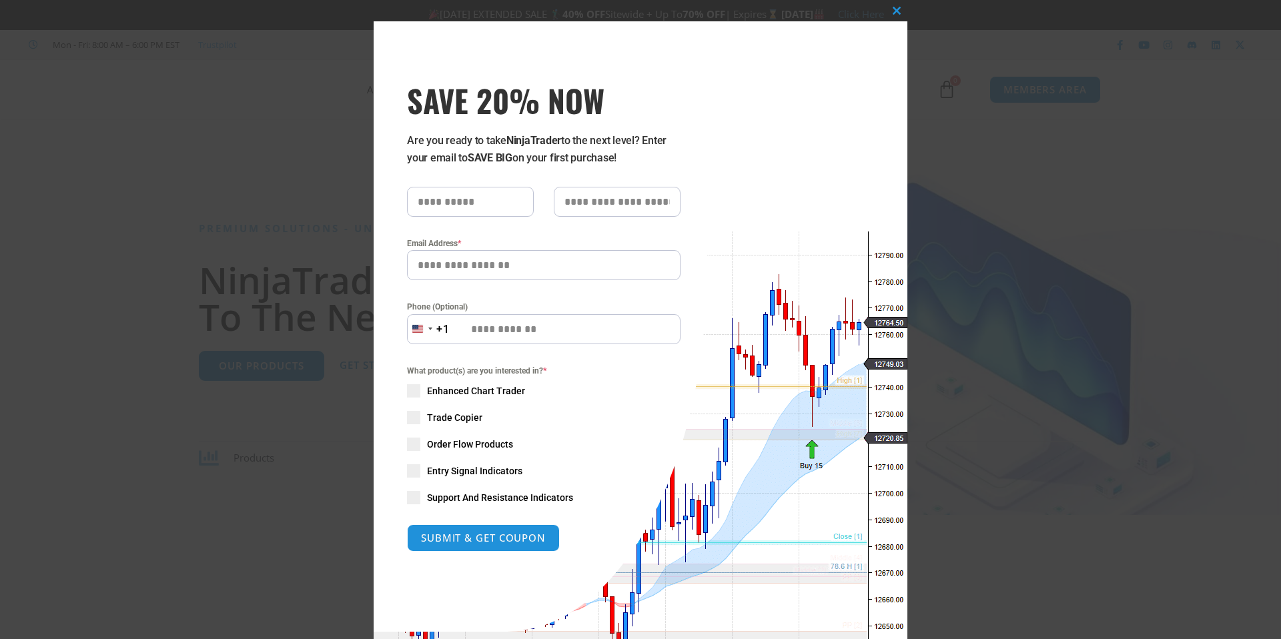 Image resolution: width=1281 pixels, height=639 pixels. Describe the element at coordinates (544, 149) in the screenshot. I see `p: Are you ready to take to the next level? Enter your email to on your first purchase!` at that location.